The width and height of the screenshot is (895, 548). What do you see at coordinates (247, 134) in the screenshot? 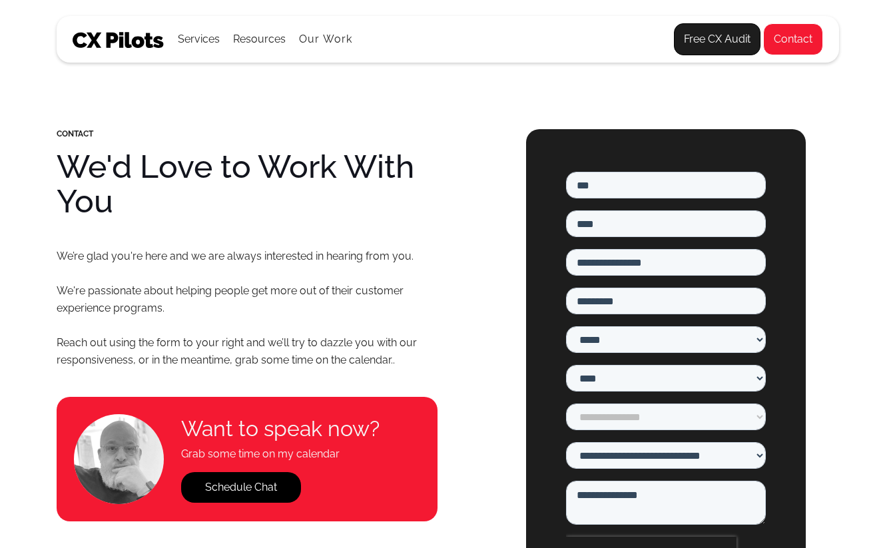
I see `div: CONTACT` at bounding box center [247, 134].